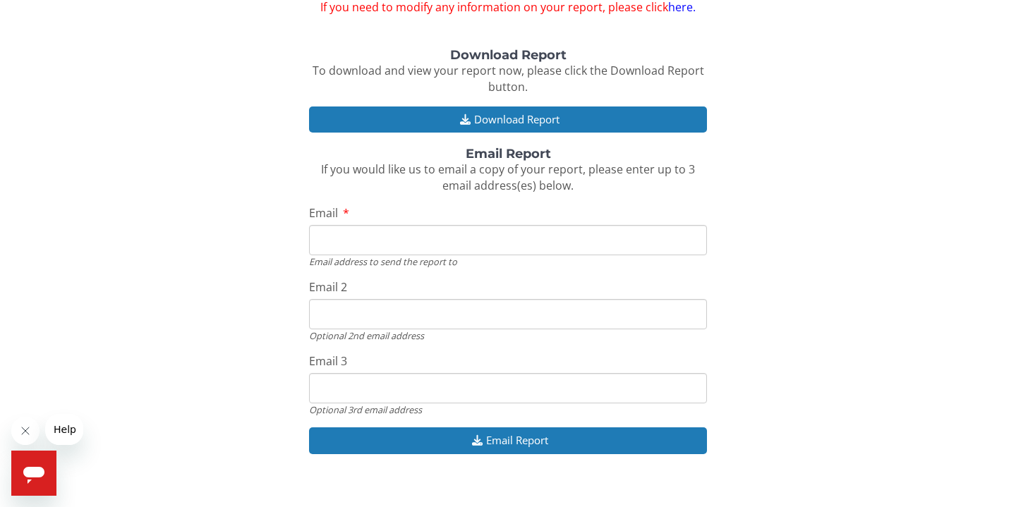 This screenshot has height=507, width=1016. I want to click on span: Help, so click(20, 16).